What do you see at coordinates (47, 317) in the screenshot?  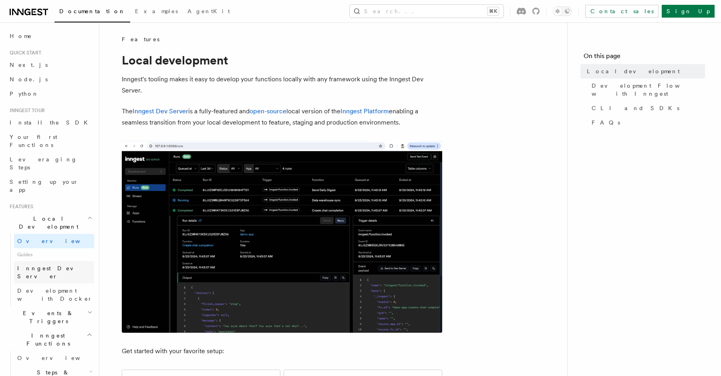 I see `span: Events & Triggers` at bounding box center [47, 317].